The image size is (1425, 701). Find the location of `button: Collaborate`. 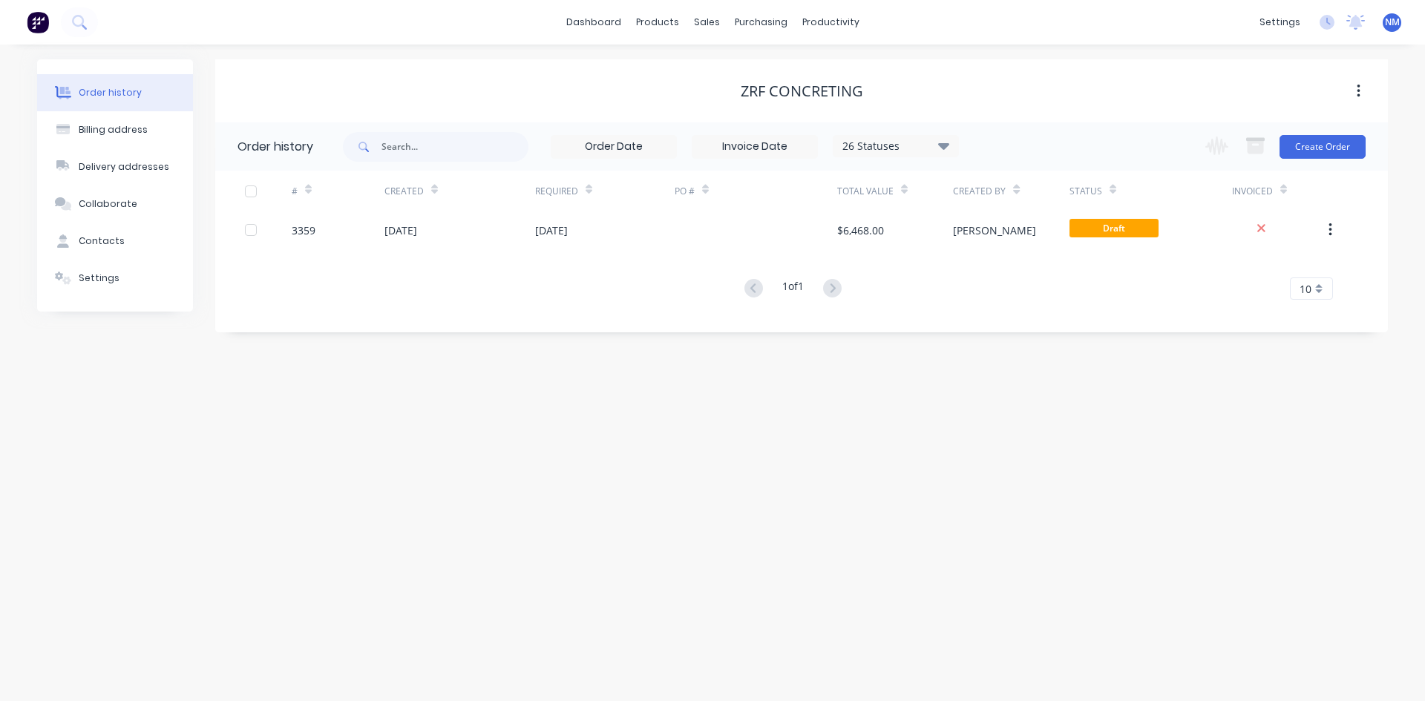

button: Collaborate is located at coordinates (115, 204).